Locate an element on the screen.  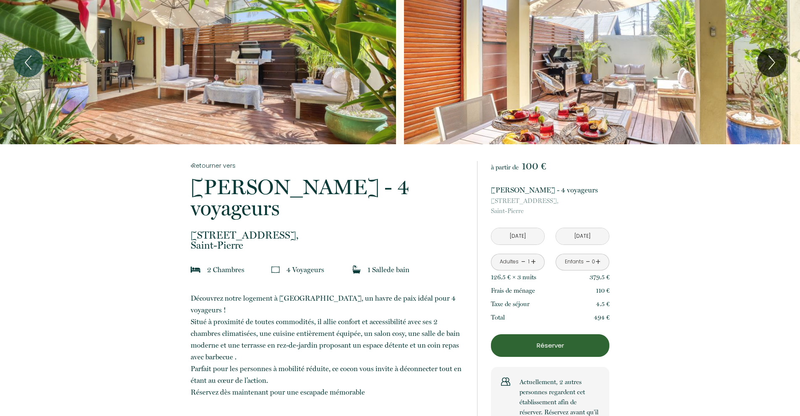
button: Previous is located at coordinates (28, 63).